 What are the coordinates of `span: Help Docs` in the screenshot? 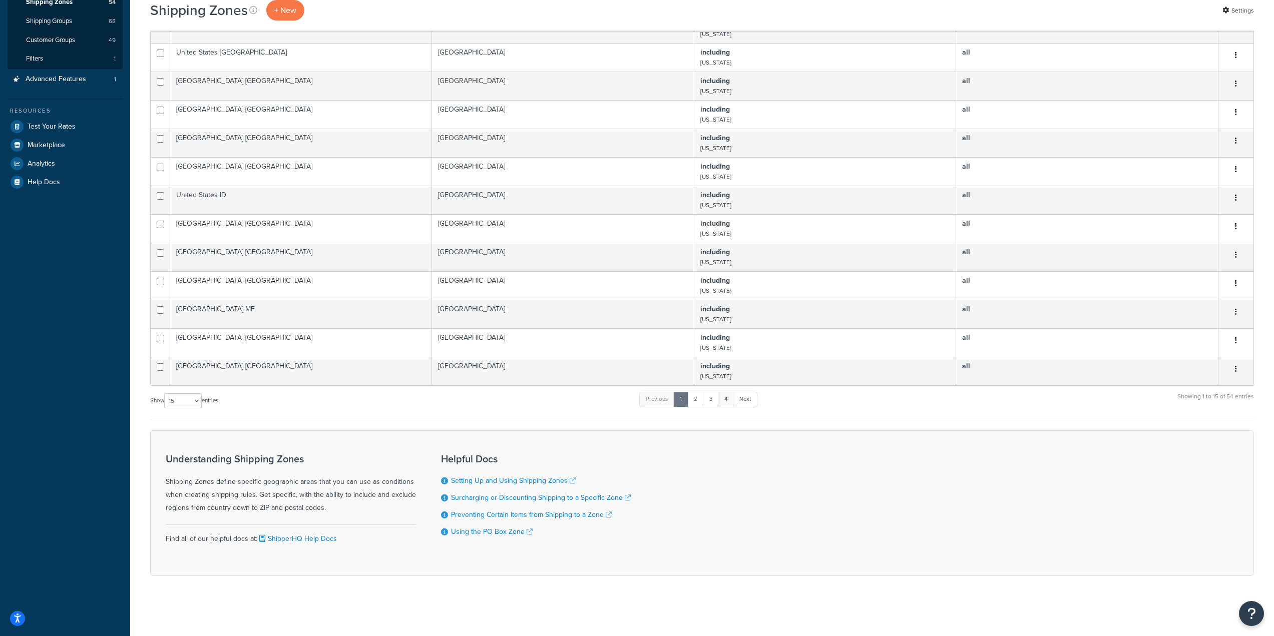 It's located at (44, 182).